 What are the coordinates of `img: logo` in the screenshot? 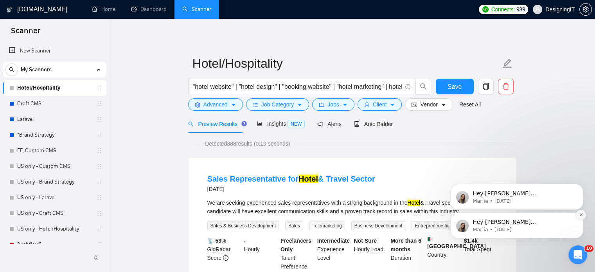 It's located at (9, 10).